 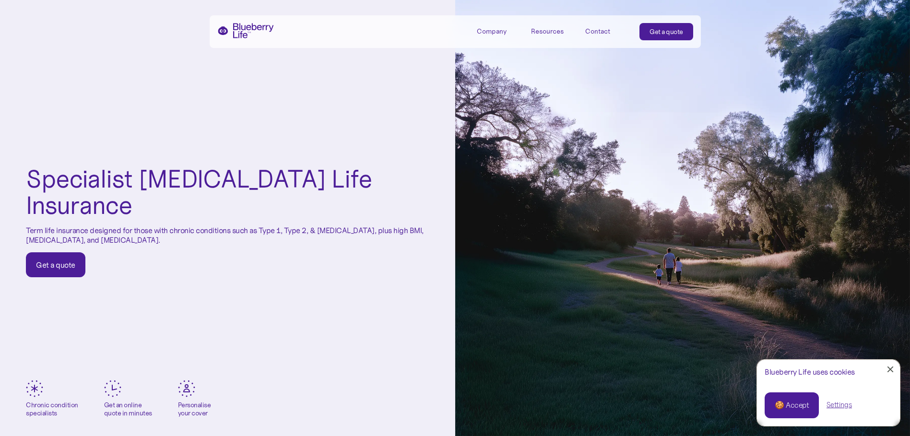 I want to click on div: Contact, so click(x=598, y=31).